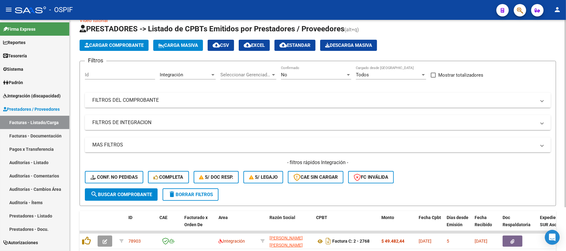 This screenshot has height=251, width=566. I want to click on span: Conf. no pedidas, so click(114, 177).